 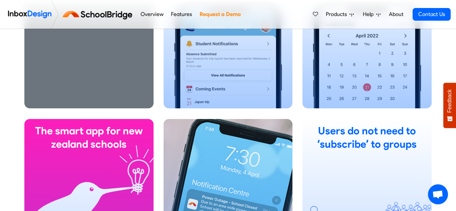 What do you see at coordinates (152, 14) in the screenshot?
I see `a: Overview` at bounding box center [152, 14].